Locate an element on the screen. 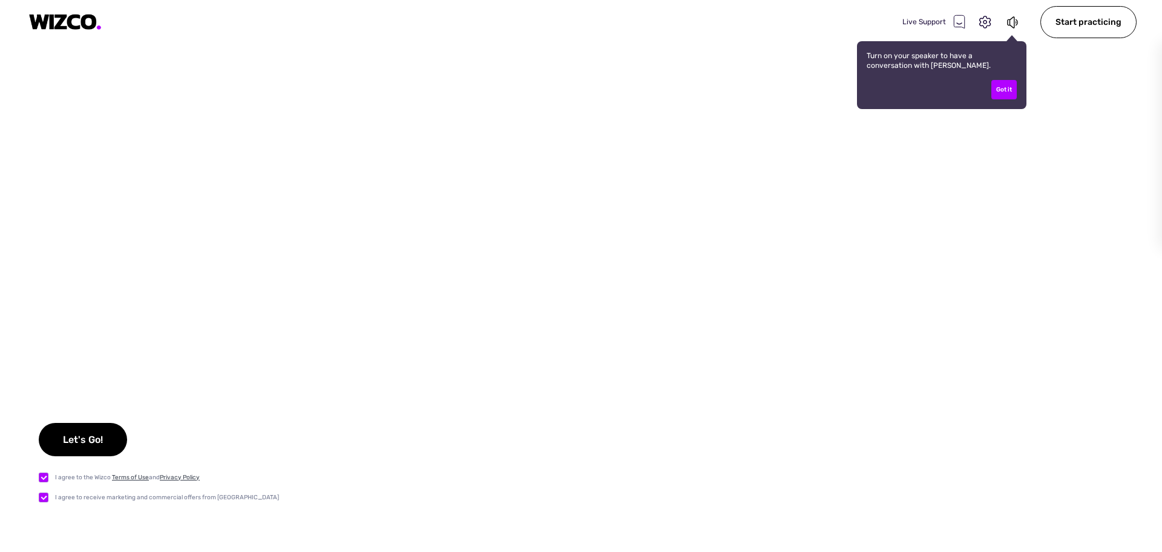 Image resolution: width=1162 pixels, height=552 pixels. div: I agree to the Wizco and is located at coordinates (127, 477).